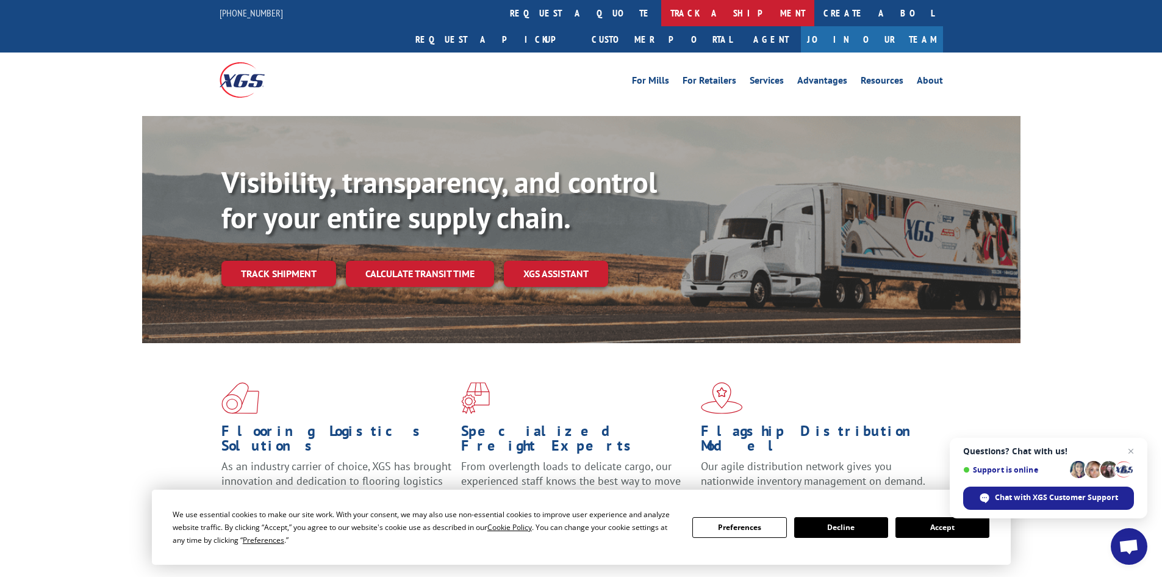  What do you see at coordinates (264, 539) in the screenshot?
I see `span: Preferences` at bounding box center [264, 539].